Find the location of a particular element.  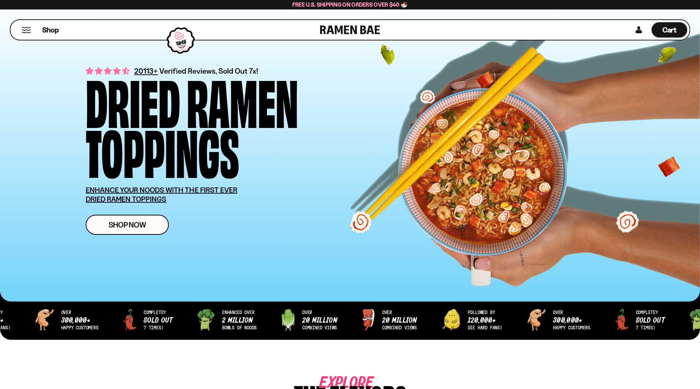

a: Shop is located at coordinates (50, 30).